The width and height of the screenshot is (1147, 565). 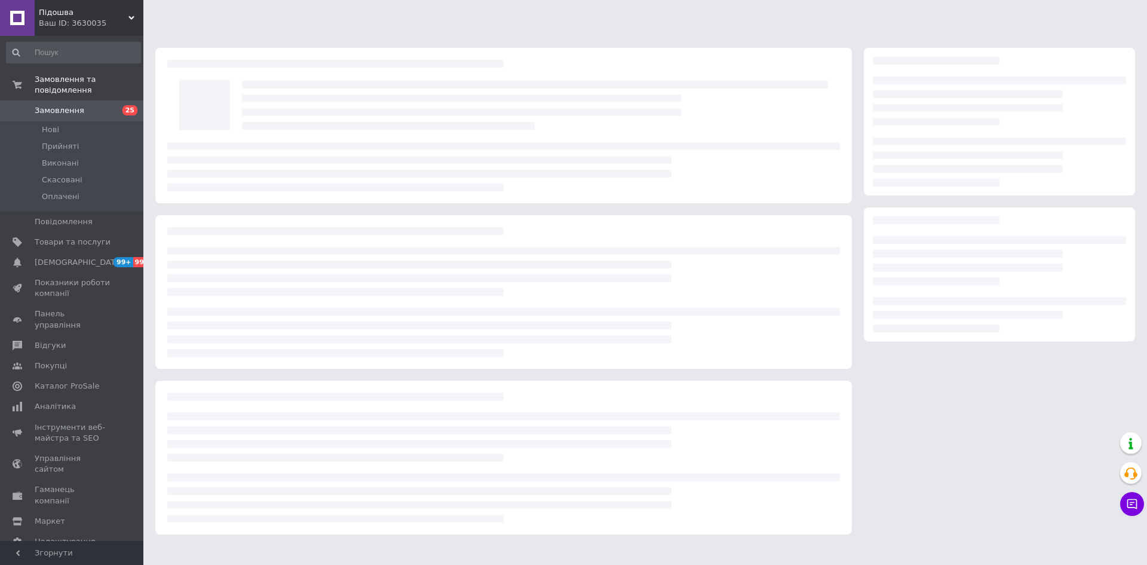 What do you see at coordinates (55, 406) in the screenshot?
I see `span: Аналітика` at bounding box center [55, 406].